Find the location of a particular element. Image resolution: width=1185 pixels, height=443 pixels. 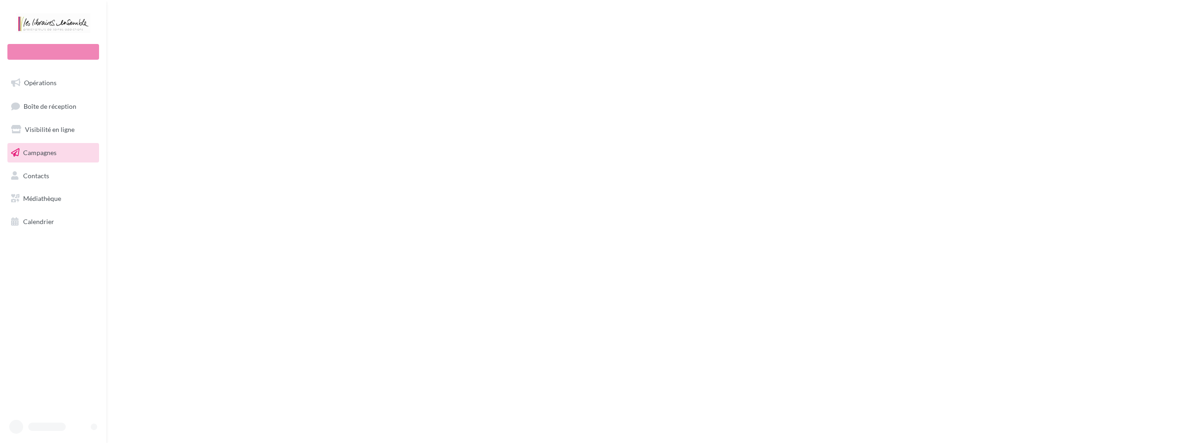

span: Opérations is located at coordinates (40, 82).